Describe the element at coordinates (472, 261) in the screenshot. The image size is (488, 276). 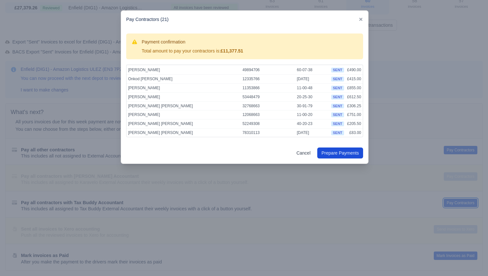
I see `div: Chat Widget` at that location.